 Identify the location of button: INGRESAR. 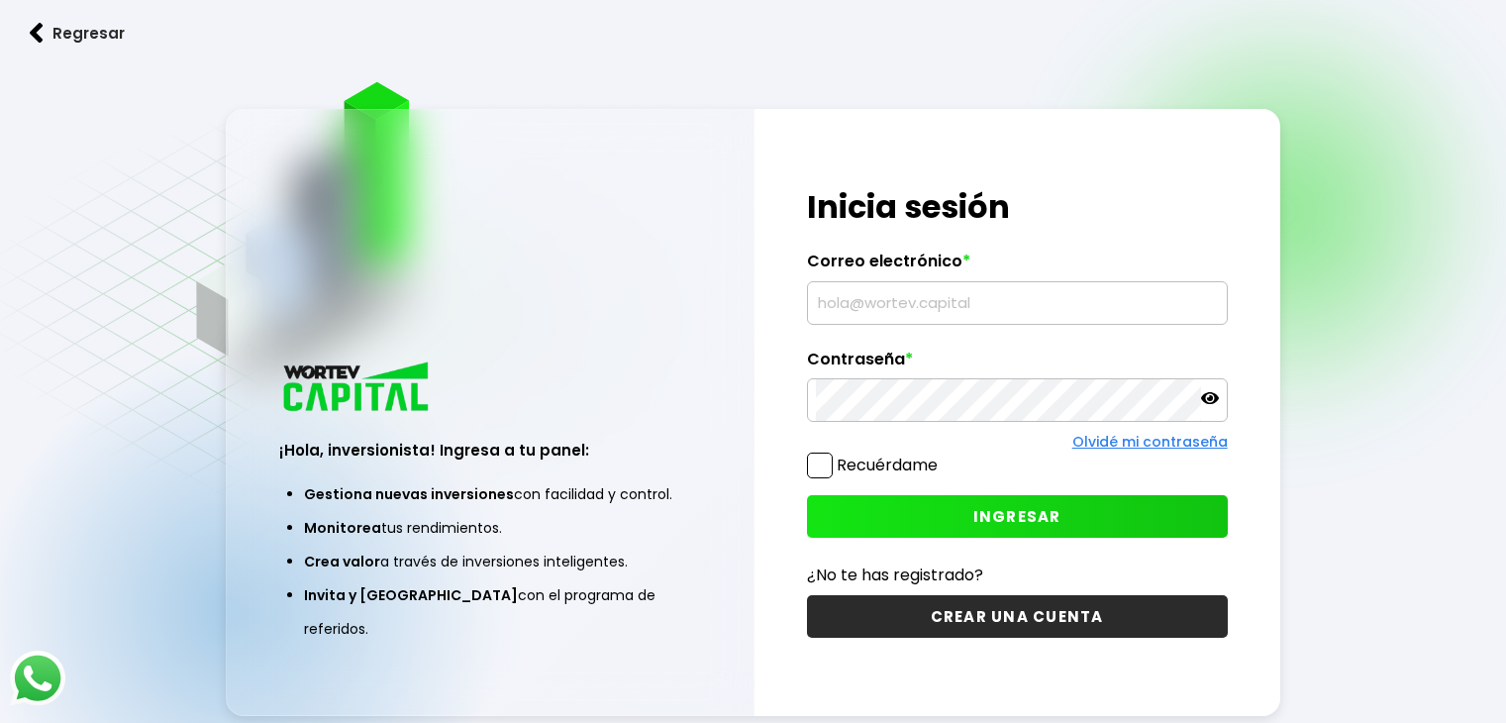
(1017, 516).